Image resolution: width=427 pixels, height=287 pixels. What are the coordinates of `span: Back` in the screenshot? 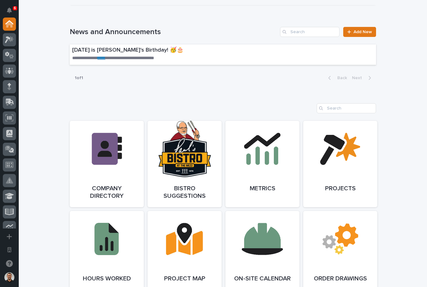 It's located at (340, 78).